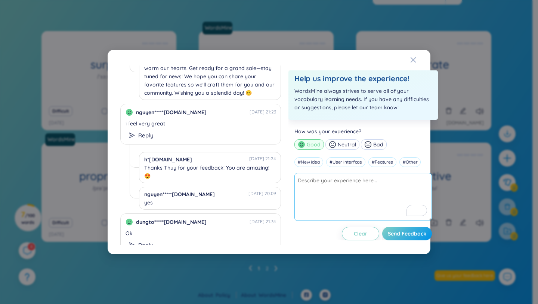 Image resolution: width=538 pixels, height=304 pixels. What do you see at coordinates (361, 233) in the screenshot?
I see `button: Clear` at bounding box center [361, 233].